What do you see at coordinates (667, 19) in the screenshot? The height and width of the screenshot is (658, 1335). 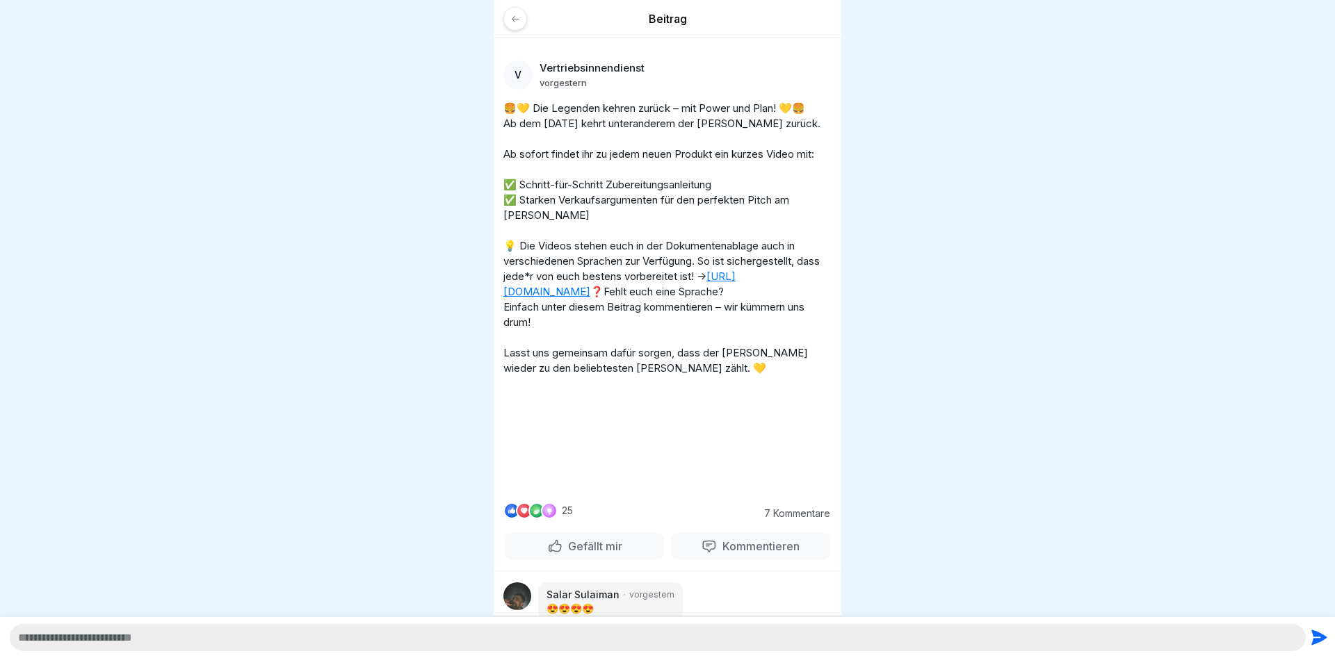 I see `p: Beitrag` at bounding box center [667, 19].